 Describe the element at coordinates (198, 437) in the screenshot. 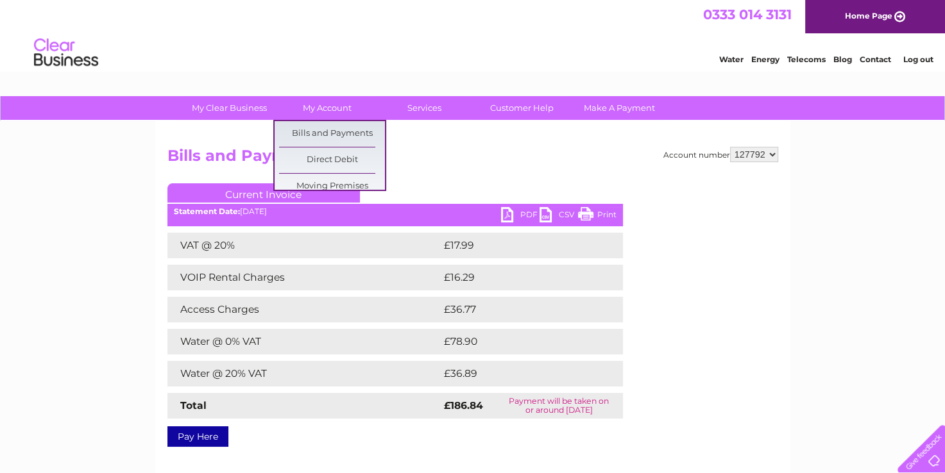

I see `a: Pay Here` at that location.